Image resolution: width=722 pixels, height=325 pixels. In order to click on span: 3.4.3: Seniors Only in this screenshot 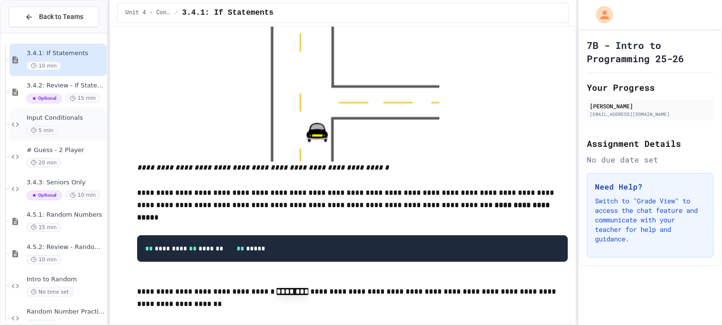, I will do `click(66, 183)`.